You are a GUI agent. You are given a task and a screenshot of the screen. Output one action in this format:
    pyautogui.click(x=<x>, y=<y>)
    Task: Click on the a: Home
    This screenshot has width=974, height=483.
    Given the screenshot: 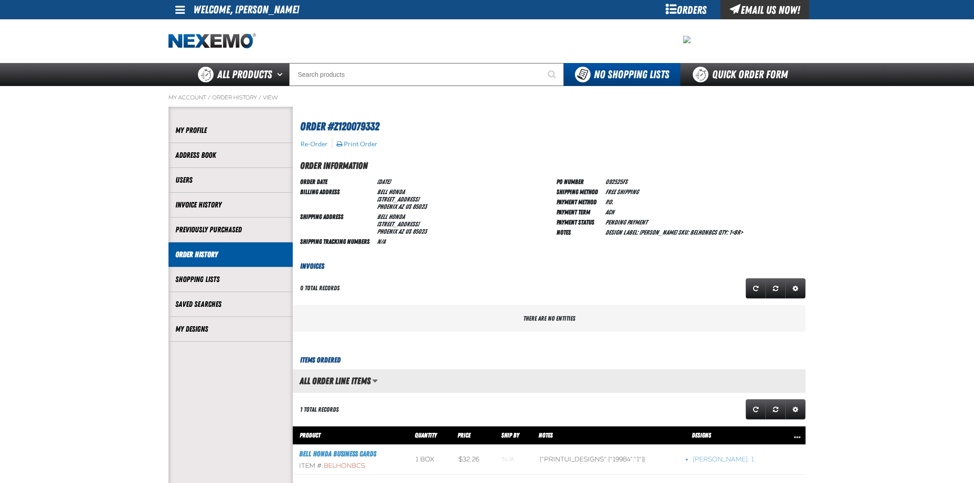 What is the action you would take?
    pyautogui.click(x=212, y=41)
    